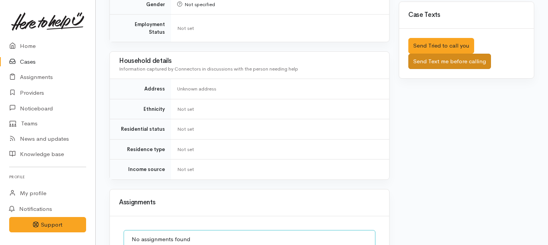  What do you see at coordinates (47, 177) in the screenshot?
I see `h6: Profile` at bounding box center [47, 177].